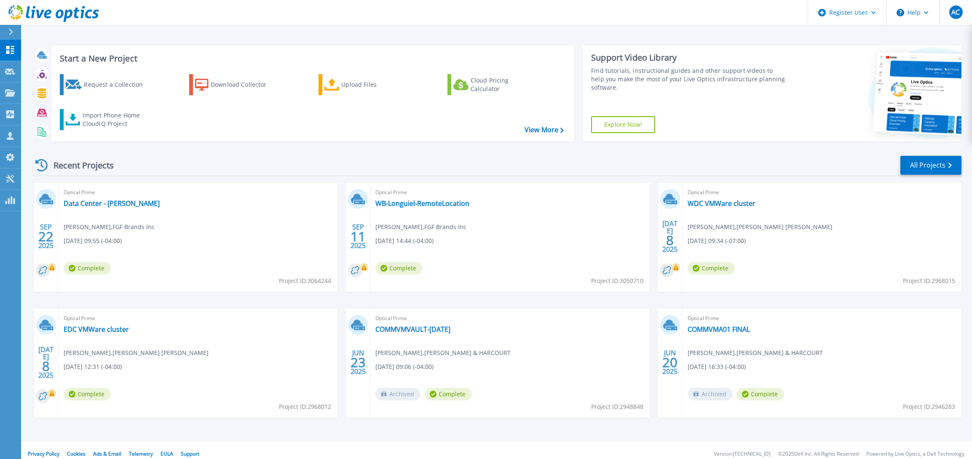  Describe the element at coordinates (819, 454) in the screenshot. I see `li: © 2025 Dell Inc. All Rights Reserved` at that location.